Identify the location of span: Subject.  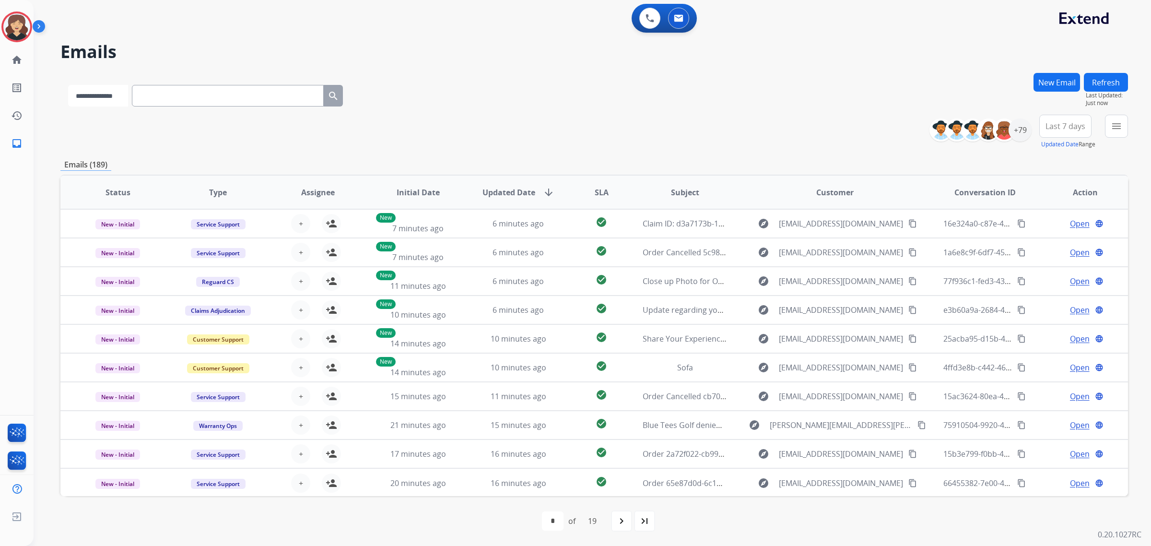
(685, 192).